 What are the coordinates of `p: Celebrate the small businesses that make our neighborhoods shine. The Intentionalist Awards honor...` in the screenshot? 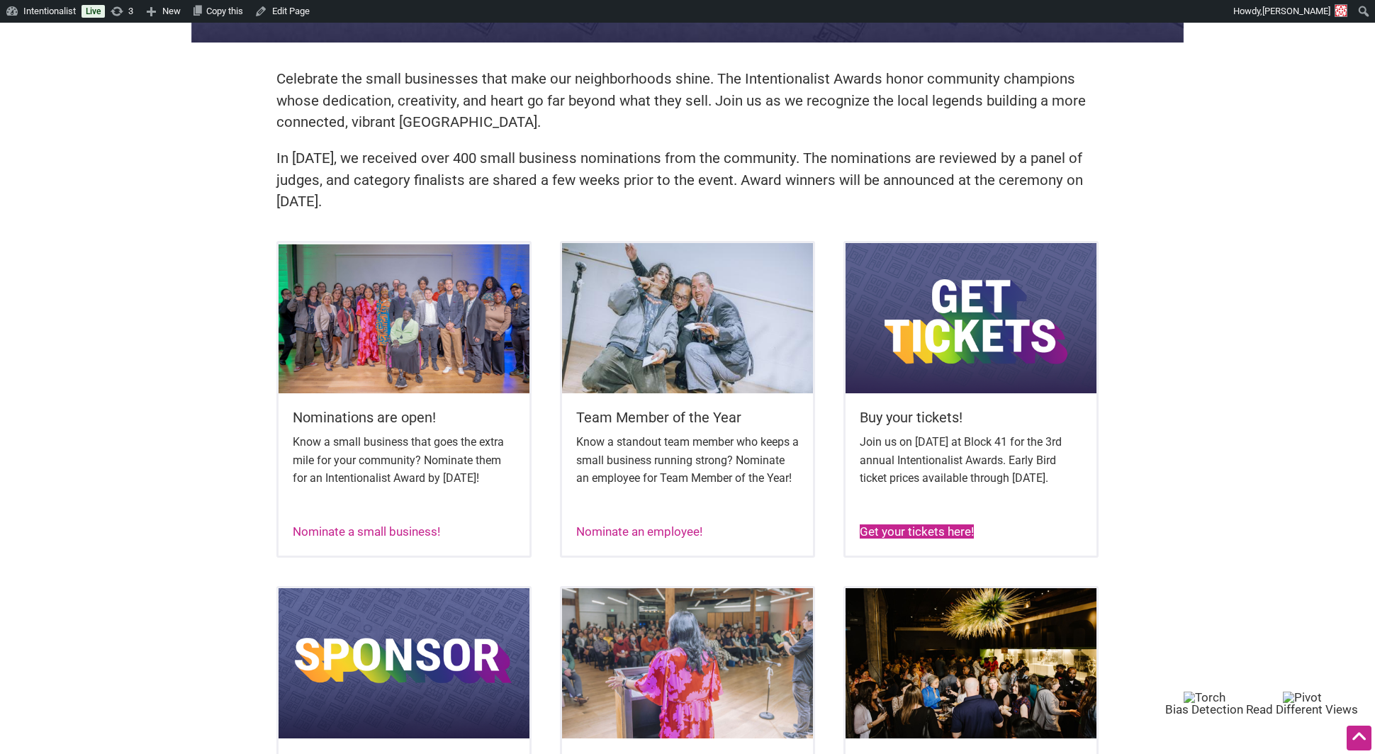 It's located at (687, 101).